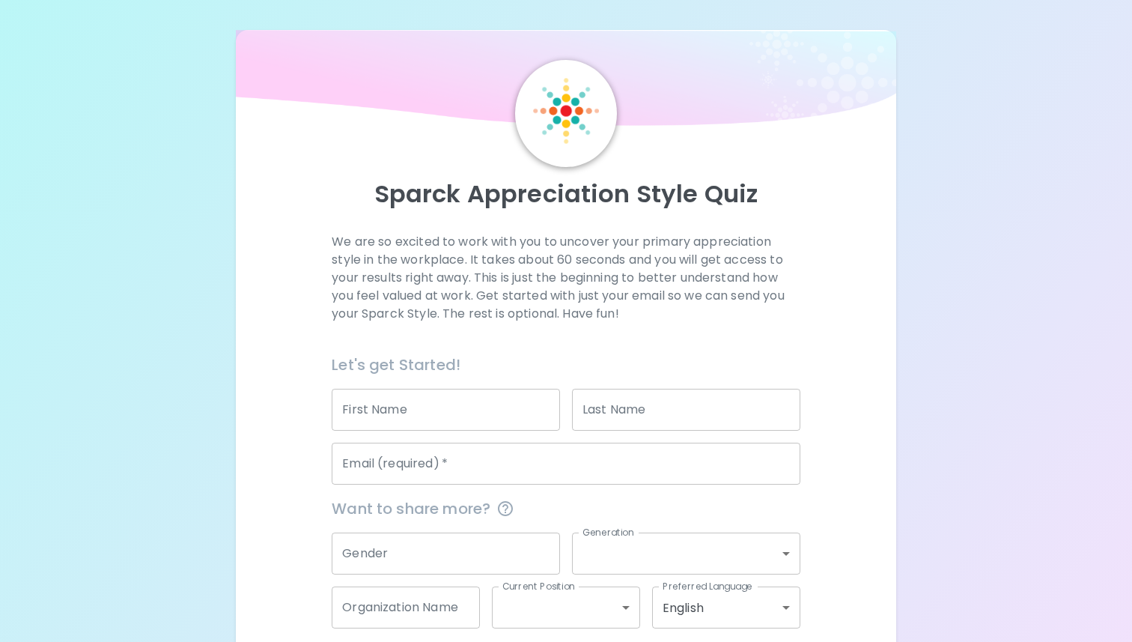  Describe the element at coordinates (566, 82) in the screenshot. I see `img: wave` at that location.